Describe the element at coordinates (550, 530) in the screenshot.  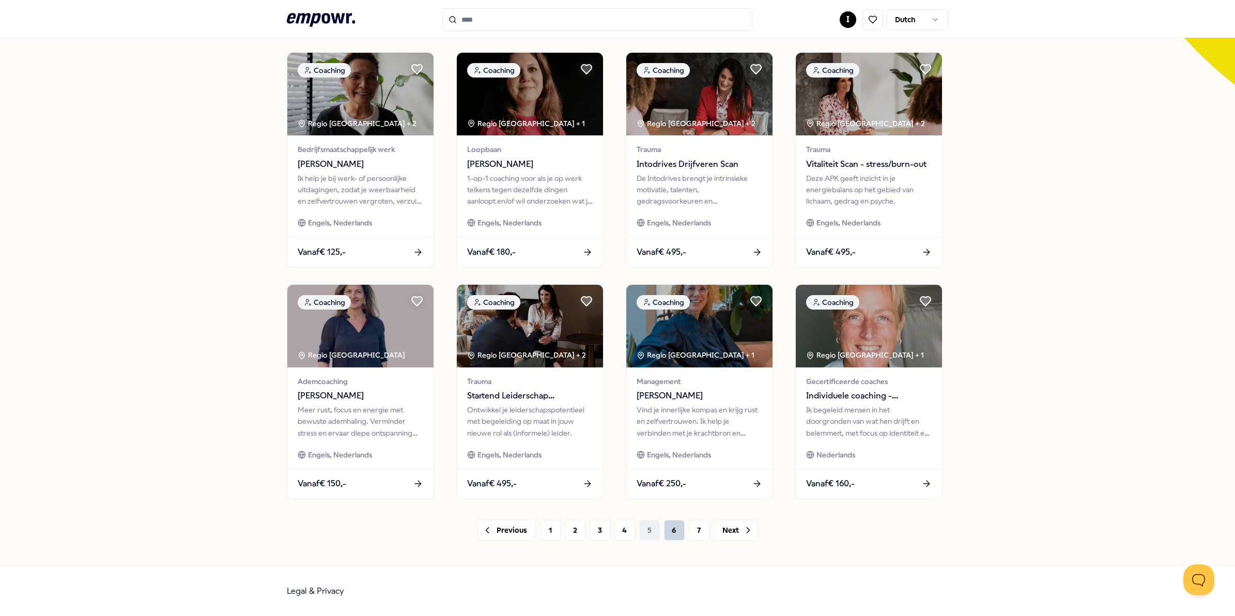
I see `button: 1` at that location.